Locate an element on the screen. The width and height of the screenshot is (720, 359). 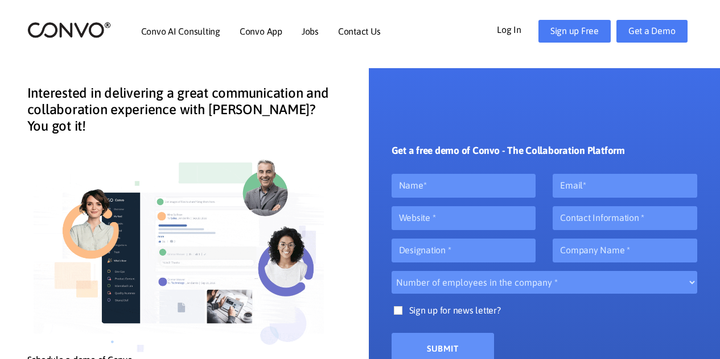
a: Jobs is located at coordinates (310, 31).